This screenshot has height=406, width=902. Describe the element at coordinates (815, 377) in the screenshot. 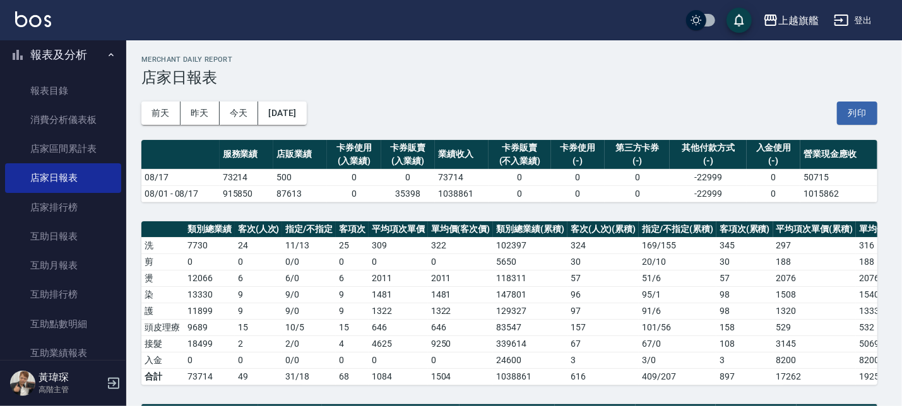

I see `td: 17262` at that location.